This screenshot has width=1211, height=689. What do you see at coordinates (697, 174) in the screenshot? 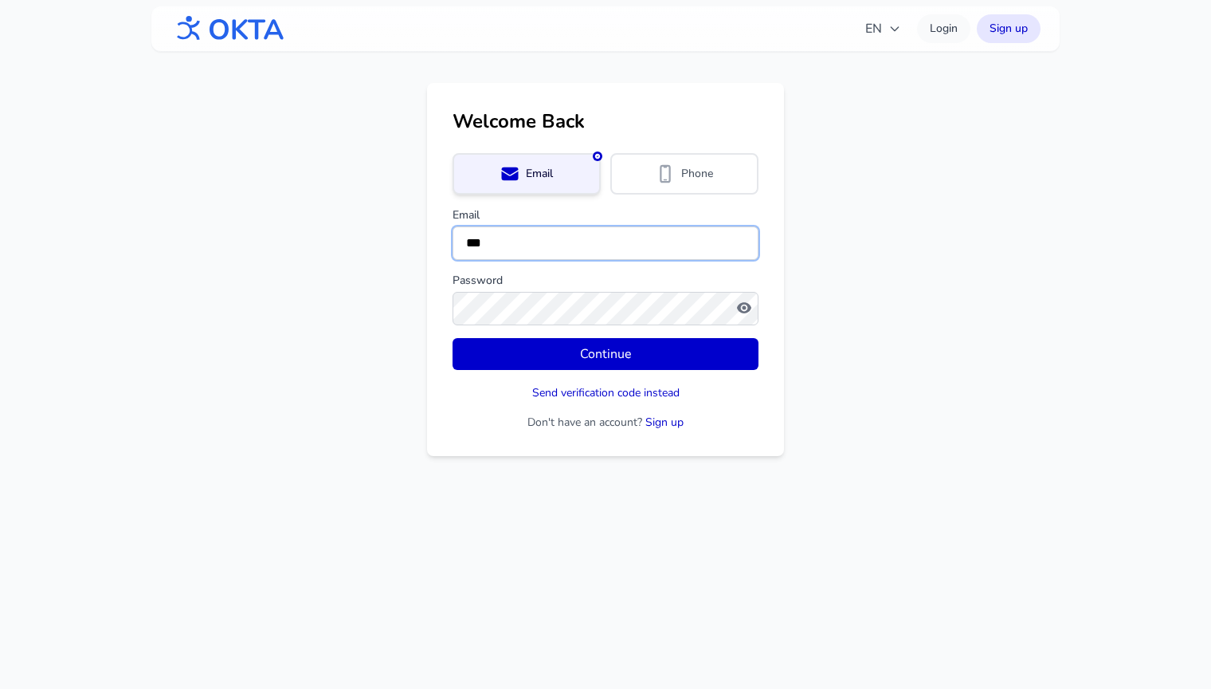
I see `span: Phone` at bounding box center [697, 174].